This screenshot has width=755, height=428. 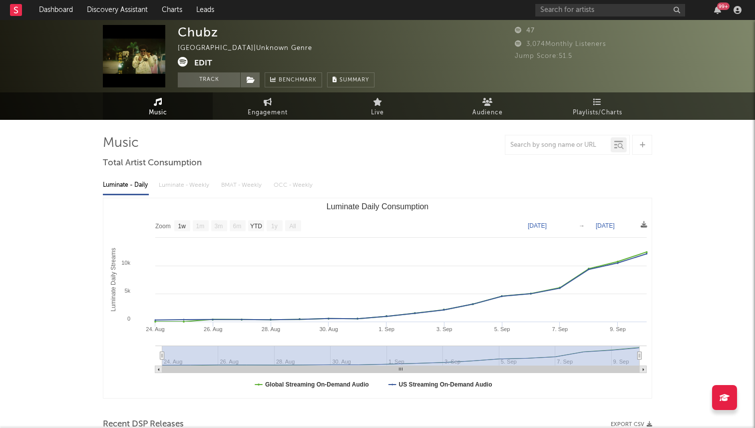 What do you see at coordinates (598, 106) in the screenshot?
I see `a: Playlists/Charts` at bounding box center [598, 106].